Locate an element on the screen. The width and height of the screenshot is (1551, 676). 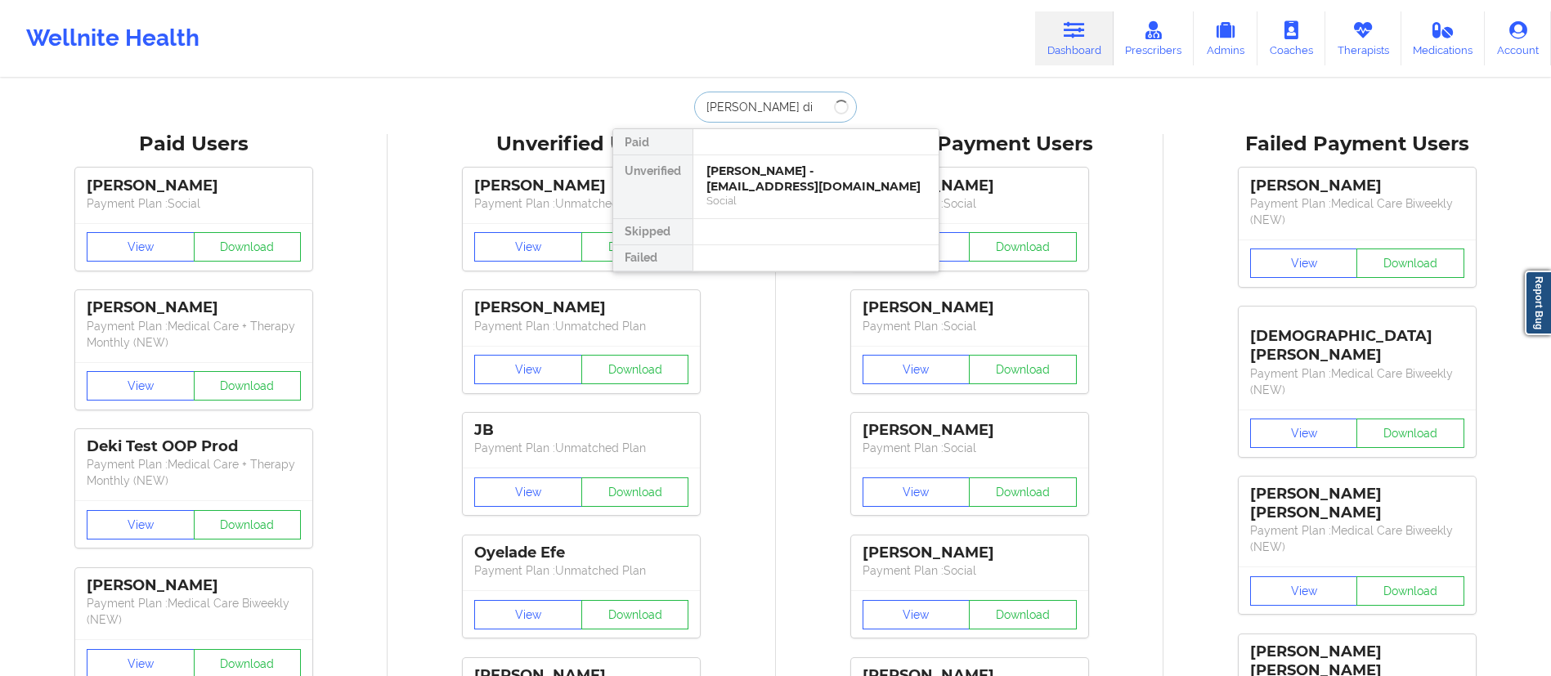
a: Medications is located at coordinates (1443, 38).